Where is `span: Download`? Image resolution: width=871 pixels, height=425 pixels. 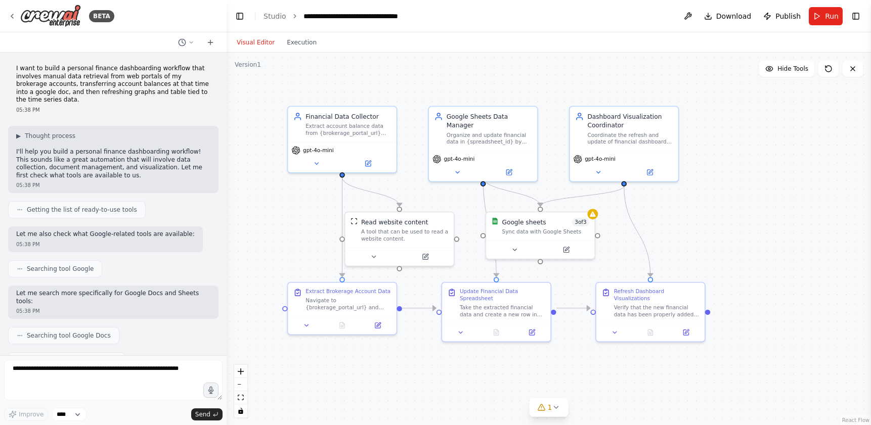 span: Download is located at coordinates (734, 16).